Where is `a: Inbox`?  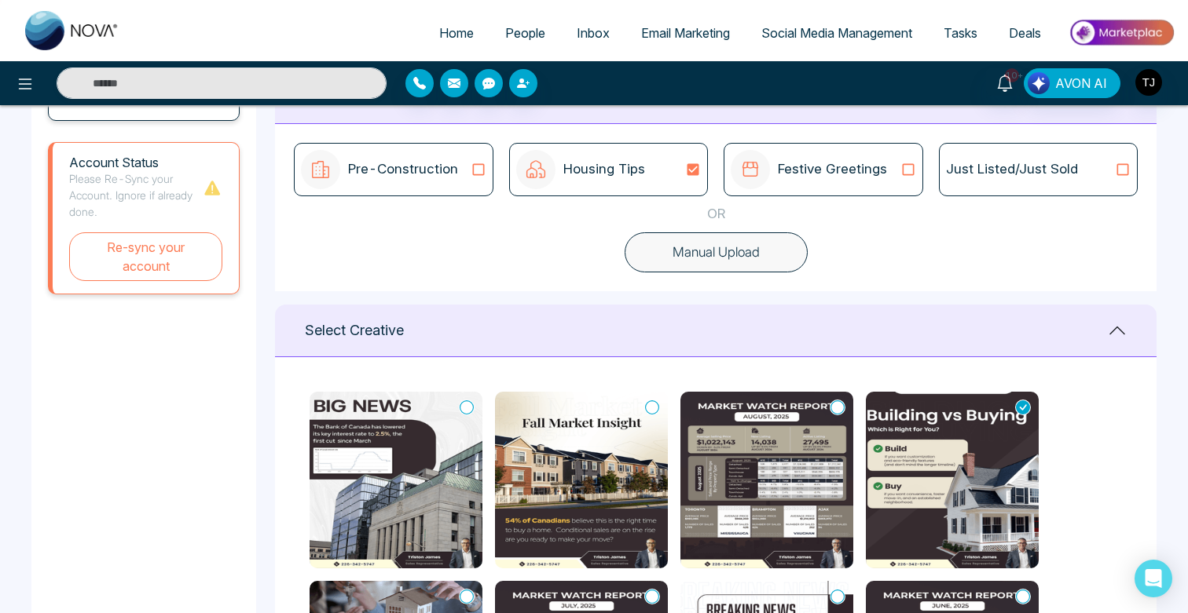
a: Inbox is located at coordinates (593, 33).